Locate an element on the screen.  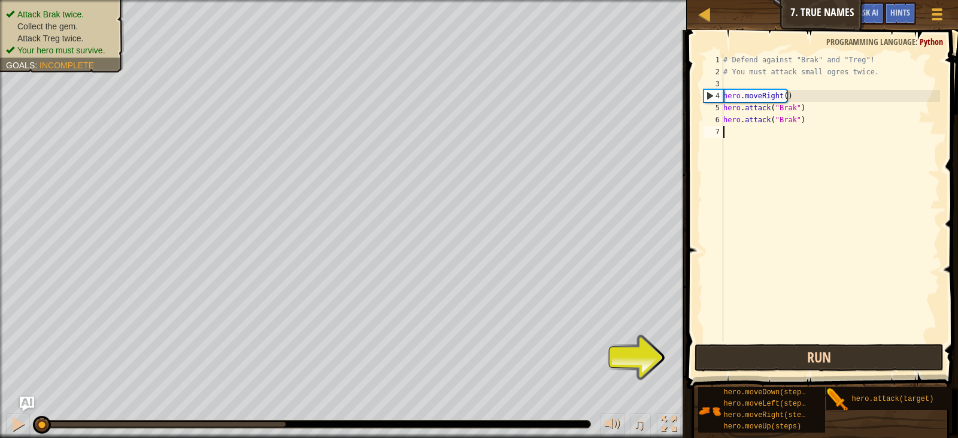
span: hero.attack(target) is located at coordinates (893, 399).